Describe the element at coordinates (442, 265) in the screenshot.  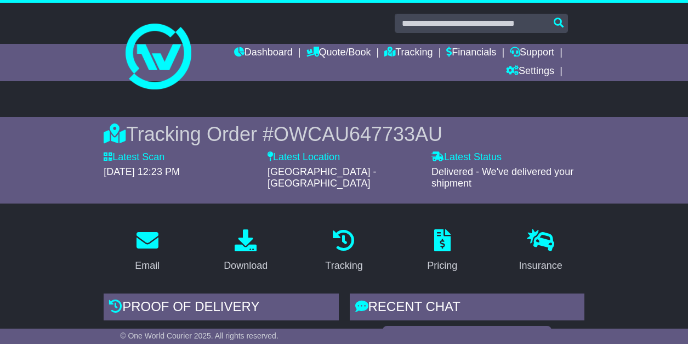
I see `div: Pricing` at that location.